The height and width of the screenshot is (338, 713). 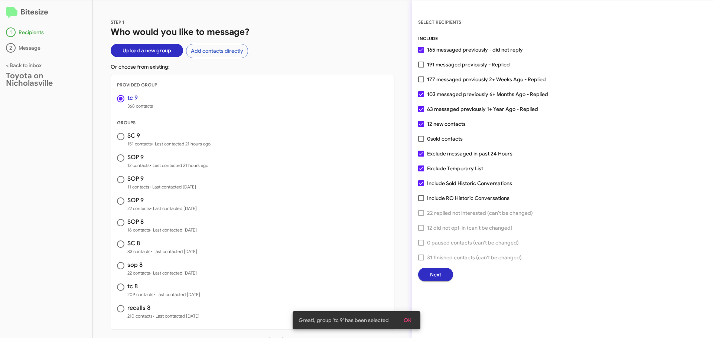 What do you see at coordinates (447, 139) in the screenshot?
I see `span: sold contacts` at bounding box center [447, 139].